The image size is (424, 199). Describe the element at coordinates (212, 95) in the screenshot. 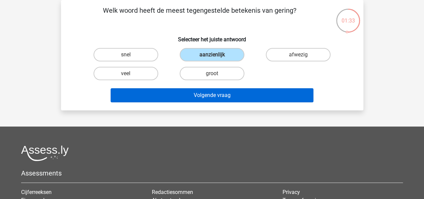

I see `button: Volgende vraag` at that location.